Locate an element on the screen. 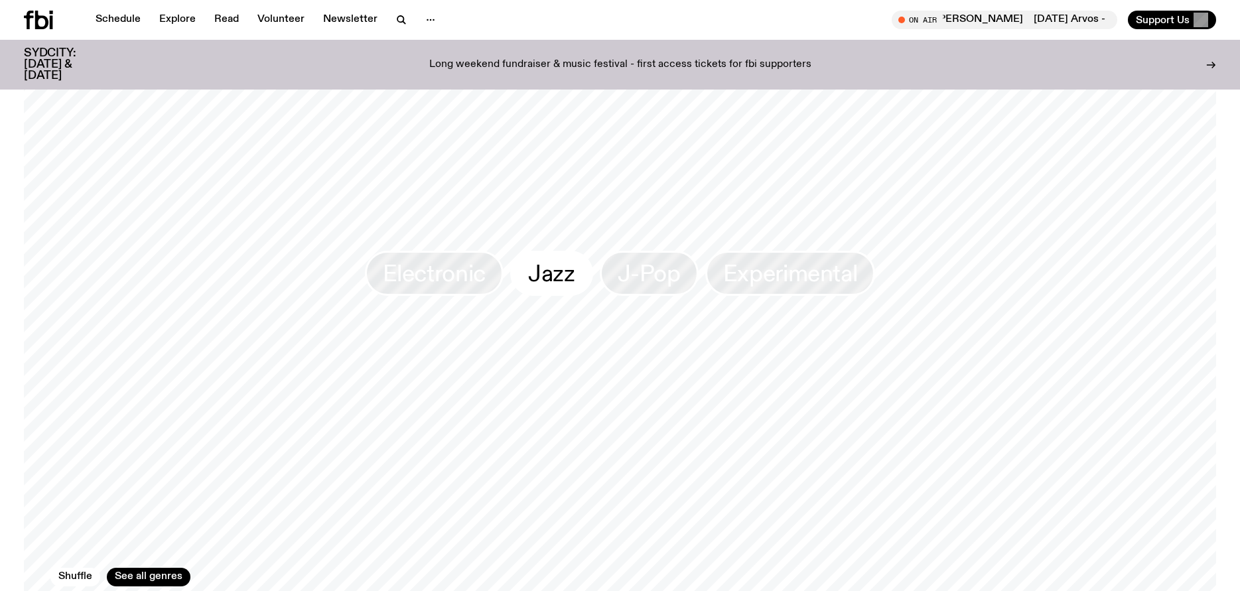  span: J-Pop is located at coordinates (649, 273).